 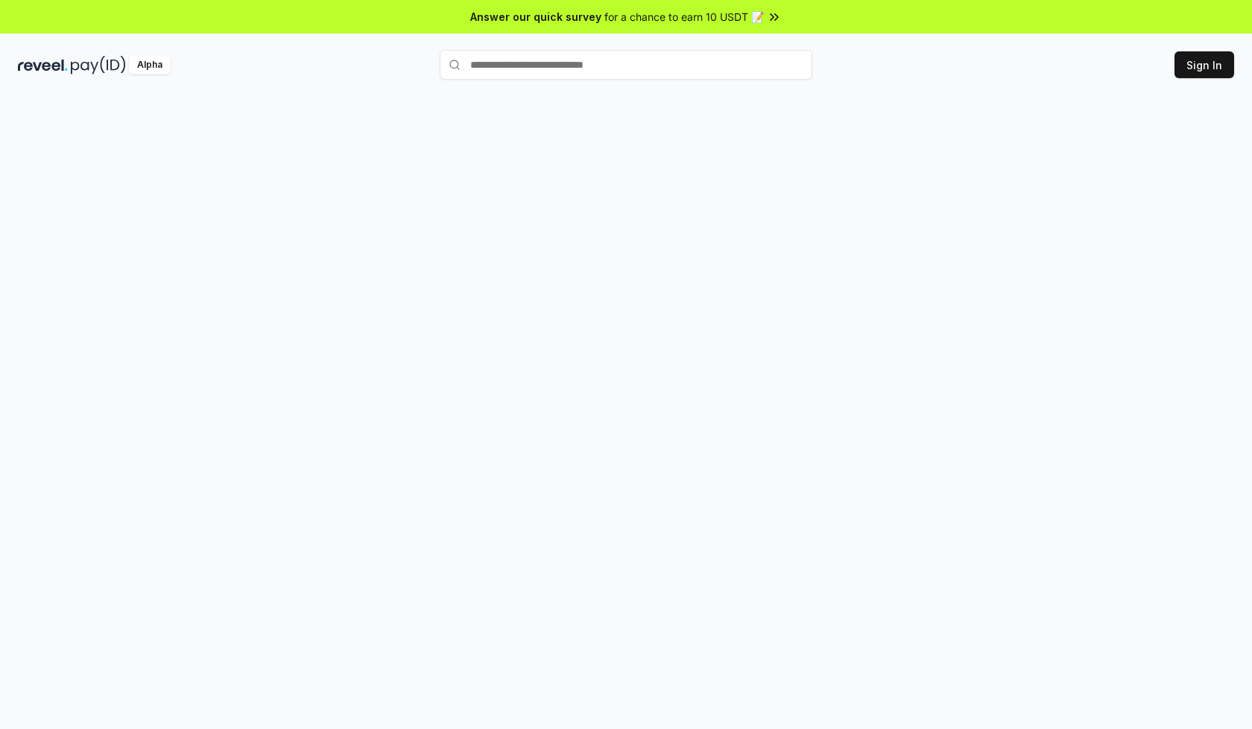 What do you see at coordinates (42, 65) in the screenshot?
I see `img: reveel_dark` at bounding box center [42, 65].